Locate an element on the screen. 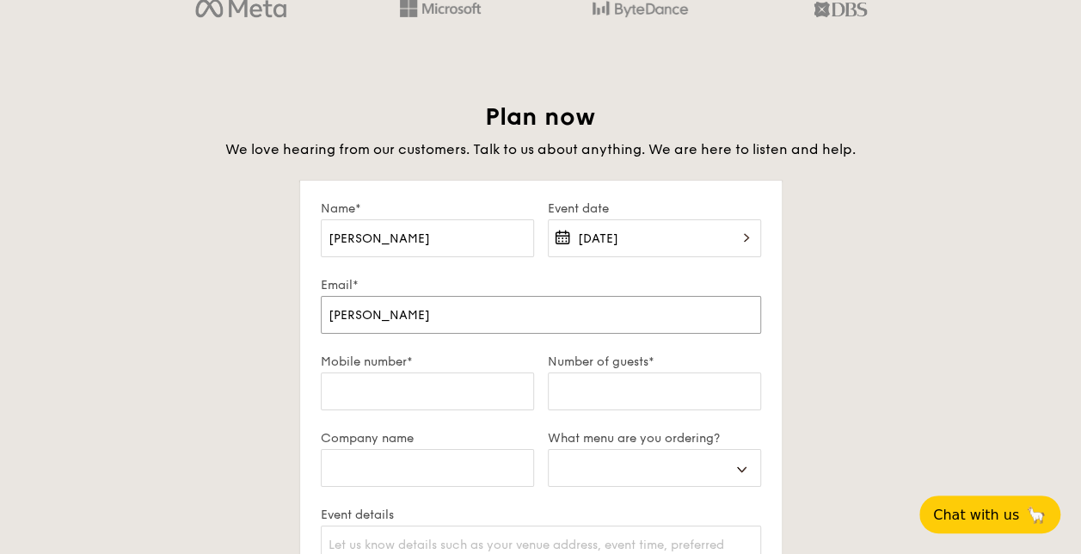 The image size is (1081, 554). label: Event date is located at coordinates (654, 208).